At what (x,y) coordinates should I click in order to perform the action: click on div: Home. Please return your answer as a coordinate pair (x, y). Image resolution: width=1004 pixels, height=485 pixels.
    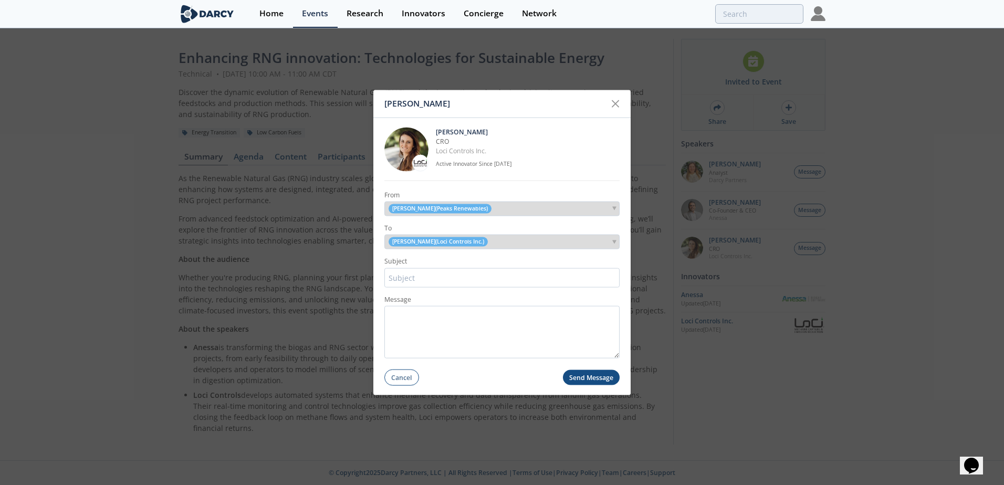
    Looking at the image, I should click on (271, 14).